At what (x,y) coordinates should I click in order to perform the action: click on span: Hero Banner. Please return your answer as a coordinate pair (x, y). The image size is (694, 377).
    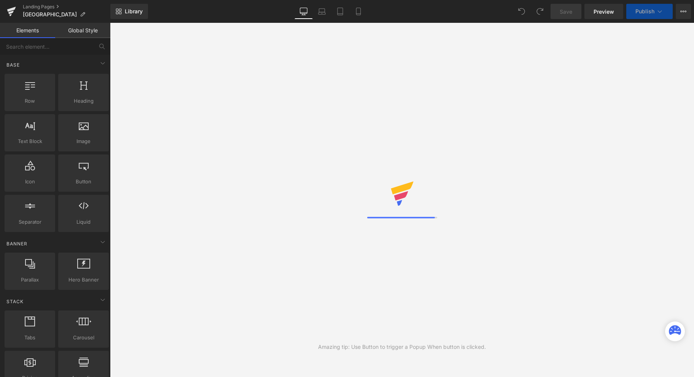
    Looking at the image, I should click on (83, 280).